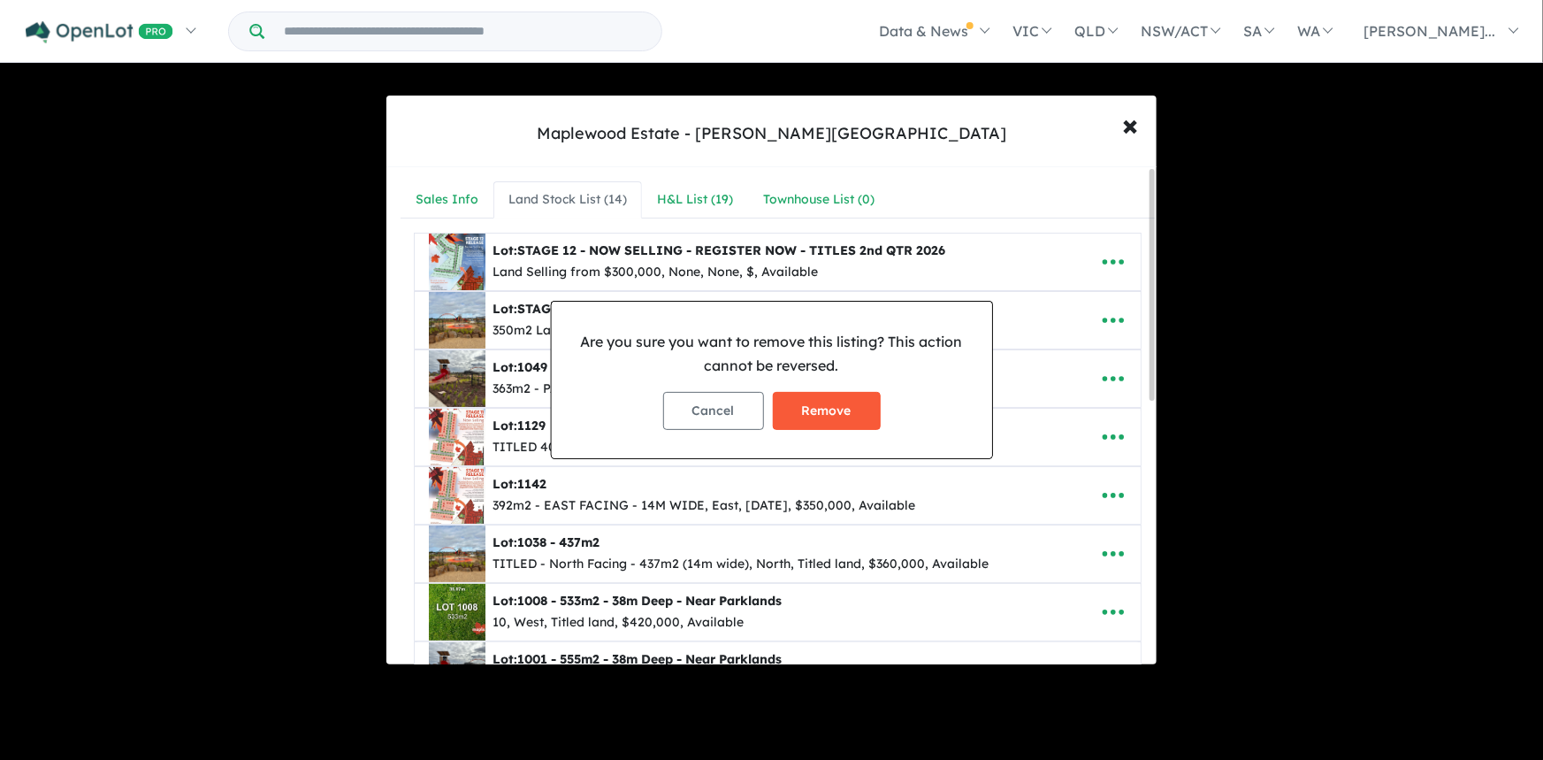 Image resolution: width=1543 pixels, height=760 pixels. I want to click on button: Remove, so click(827, 410).